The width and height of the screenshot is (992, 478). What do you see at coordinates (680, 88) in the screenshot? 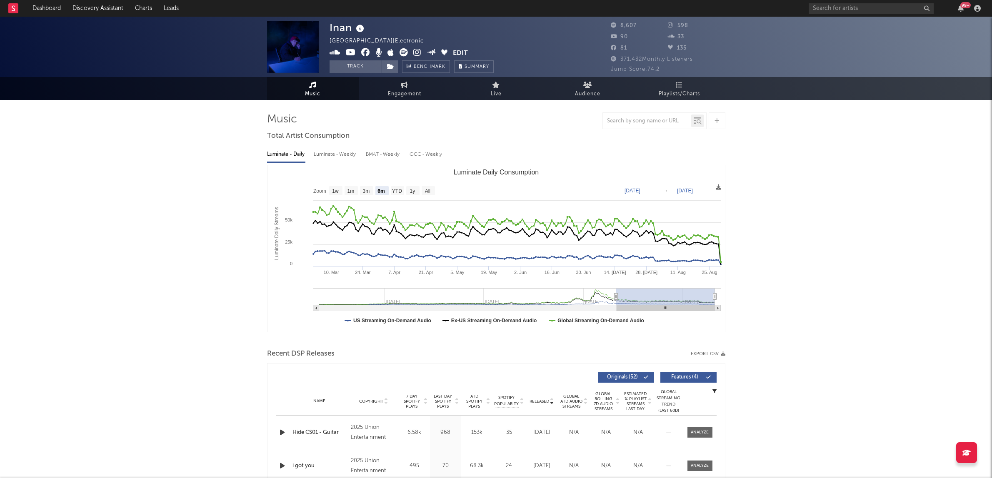
I see `a: Playlists/Charts` at bounding box center [680, 88].